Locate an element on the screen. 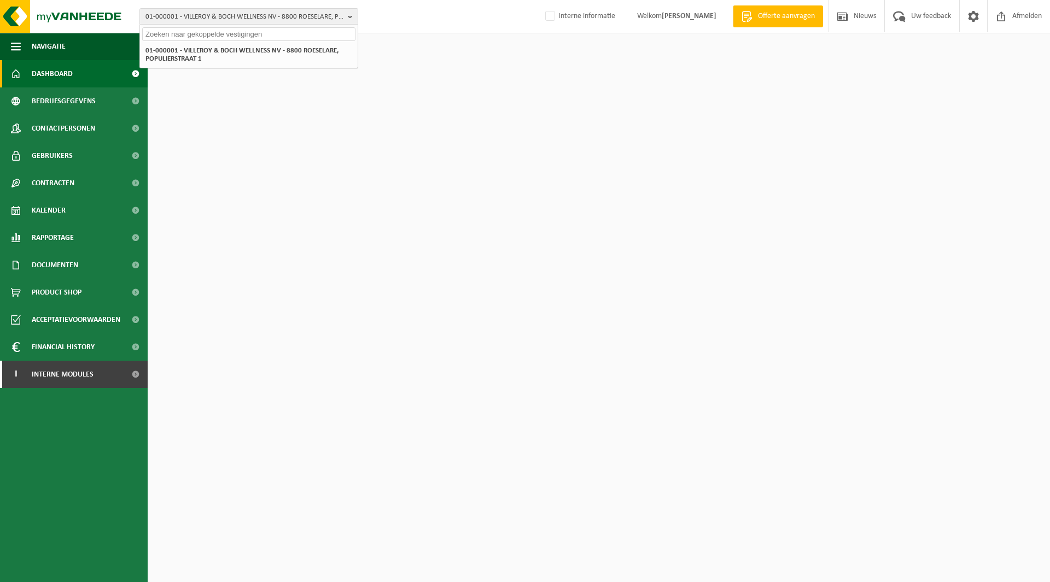  label: Interne informatie is located at coordinates (579, 16).